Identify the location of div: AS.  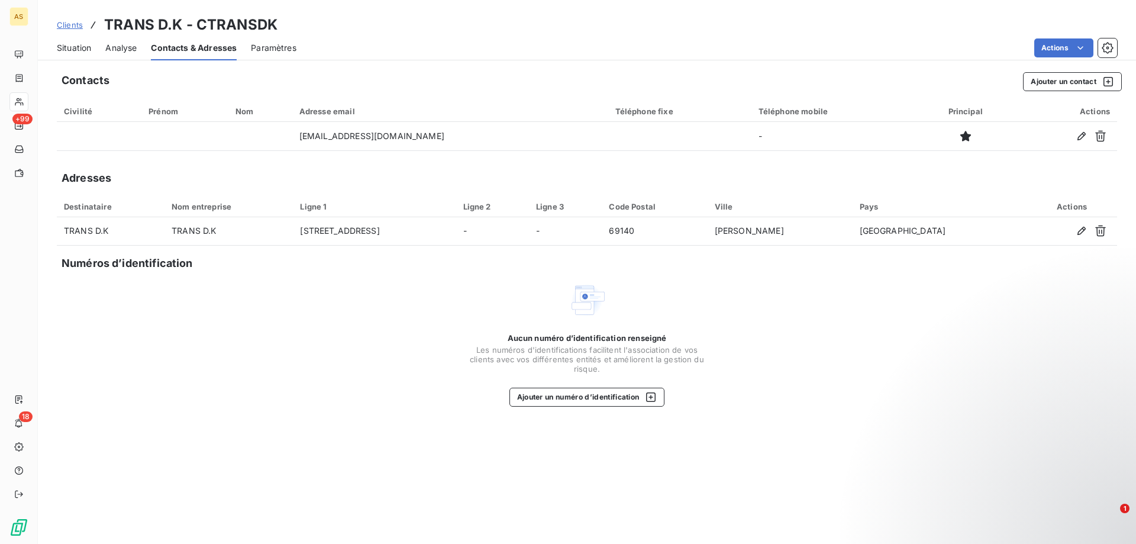
(19, 17).